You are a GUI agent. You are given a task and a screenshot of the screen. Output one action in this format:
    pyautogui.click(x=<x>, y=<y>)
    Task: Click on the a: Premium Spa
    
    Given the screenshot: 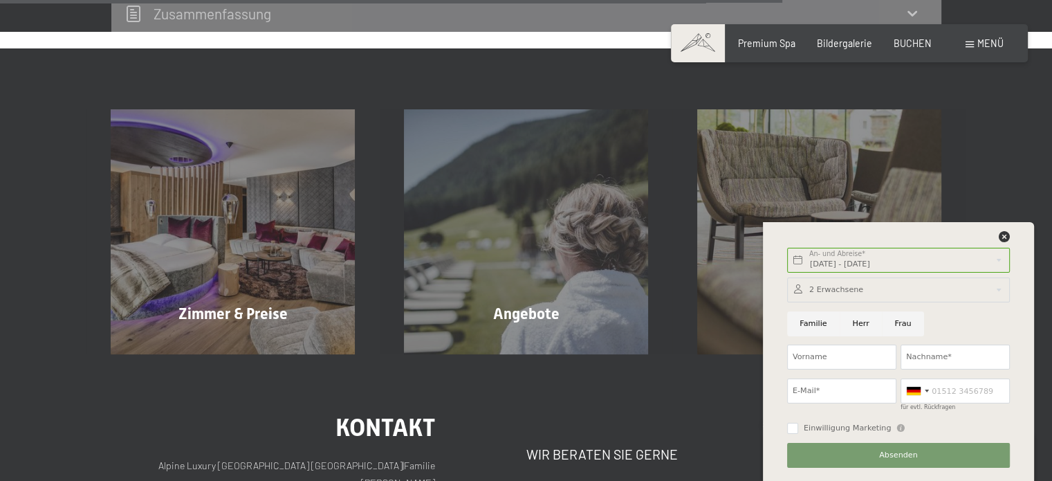 What is the action you would take?
    pyautogui.click(x=766, y=43)
    